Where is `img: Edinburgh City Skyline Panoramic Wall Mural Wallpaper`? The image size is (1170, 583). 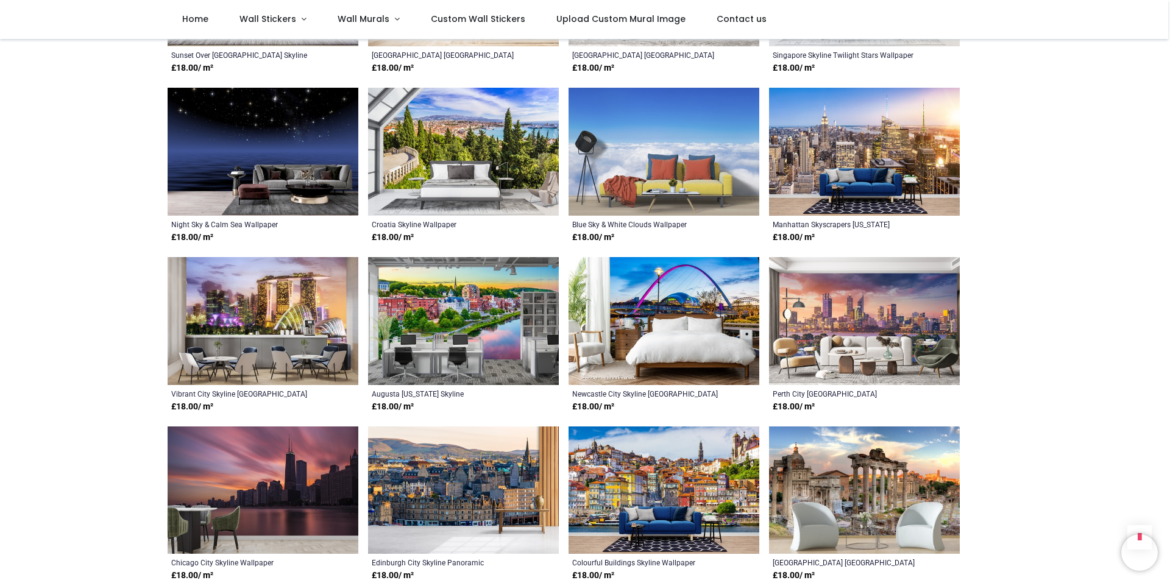
img: Edinburgh City Skyline Panoramic Wall Mural Wallpaper is located at coordinates (463, 490).